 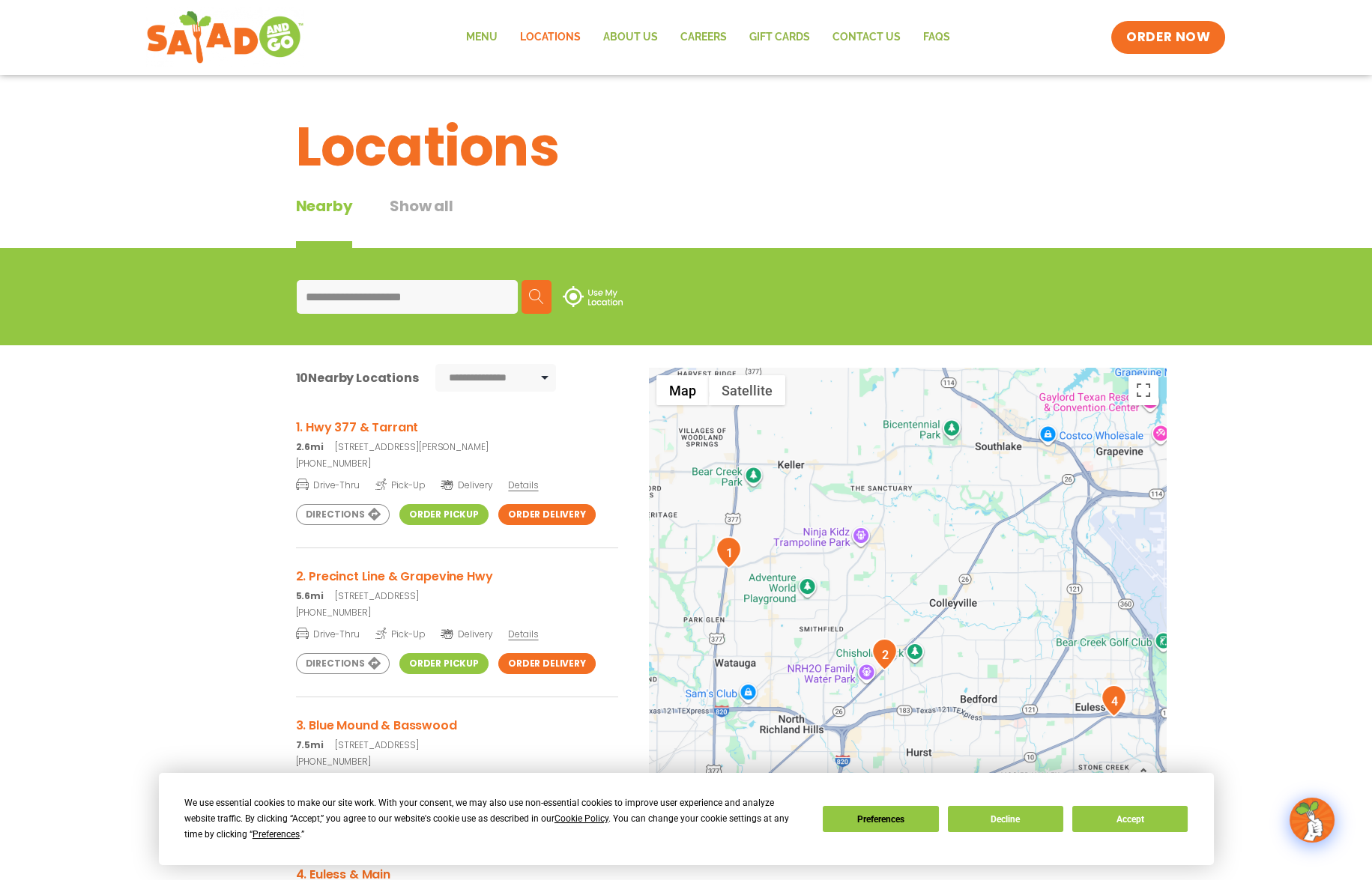 I want to click on button: Accept, so click(x=1130, y=819).